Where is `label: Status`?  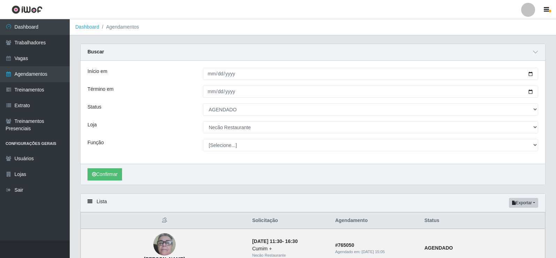
label: Status is located at coordinates (94, 107).